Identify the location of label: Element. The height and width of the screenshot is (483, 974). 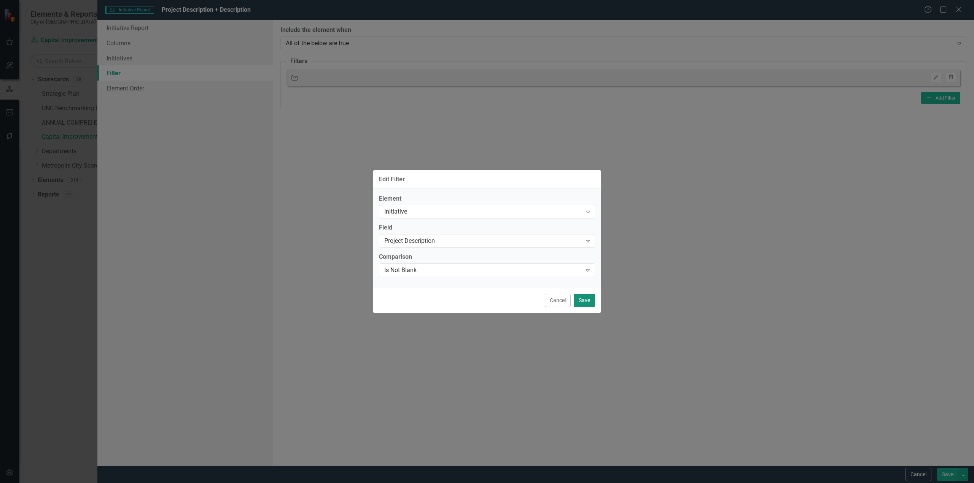
(487, 199).